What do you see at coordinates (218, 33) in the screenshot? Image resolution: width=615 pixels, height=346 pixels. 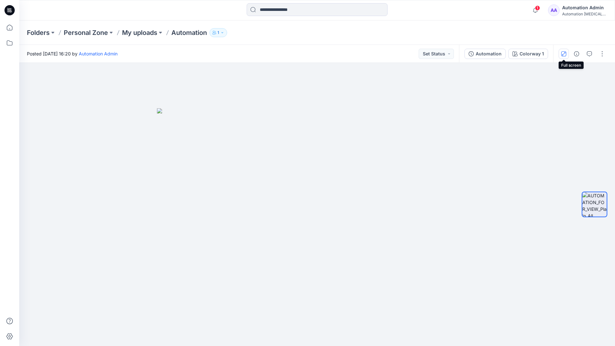 I see `p: 1` at bounding box center [218, 33].